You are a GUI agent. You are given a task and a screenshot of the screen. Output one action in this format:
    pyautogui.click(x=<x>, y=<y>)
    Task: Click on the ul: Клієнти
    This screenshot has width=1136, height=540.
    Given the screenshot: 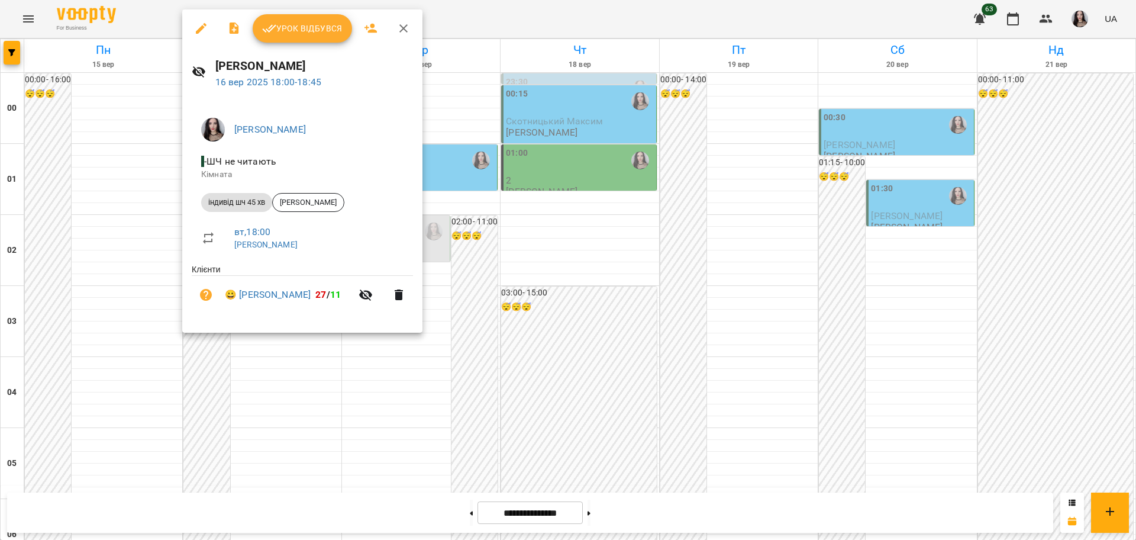 What is the action you would take?
    pyautogui.click(x=302, y=291)
    